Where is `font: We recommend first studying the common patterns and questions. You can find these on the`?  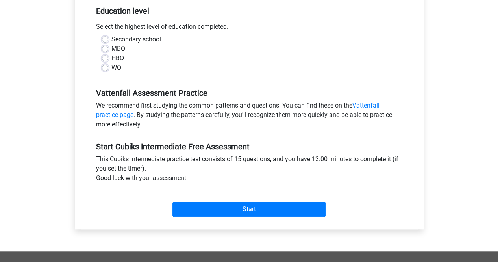 font: We recommend first studying the common patterns and questions. You can find these on the is located at coordinates (224, 105).